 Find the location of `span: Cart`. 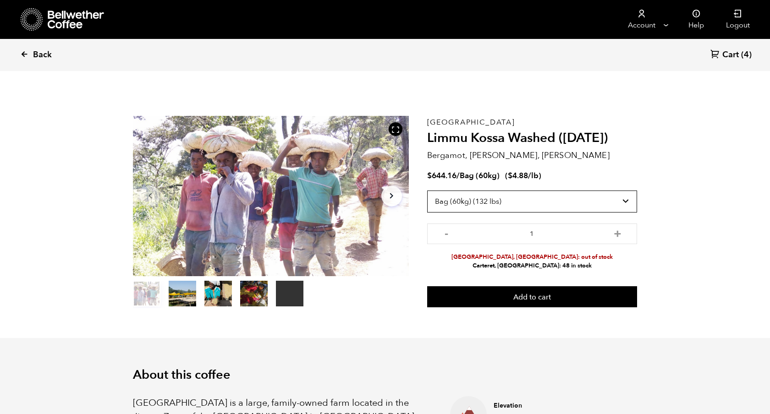

span: Cart is located at coordinates (731, 55).